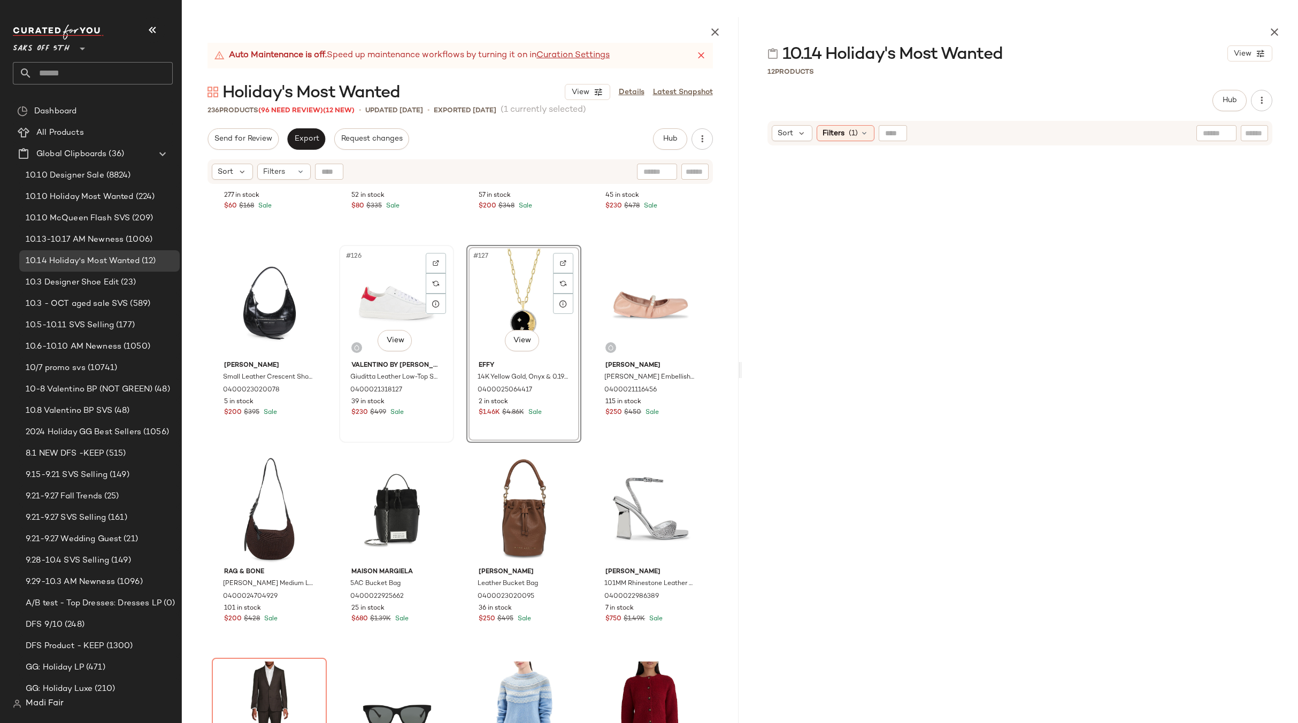 The width and height of the screenshot is (1298, 723). I want to click on span: 5 in stock, so click(238, 402).